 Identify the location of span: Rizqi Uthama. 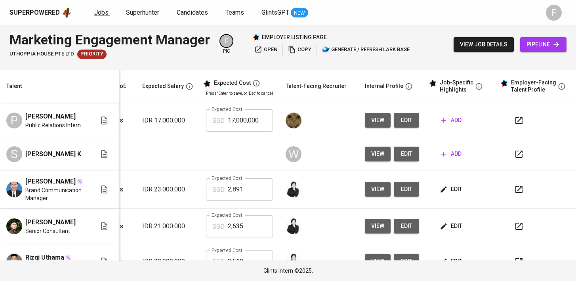
(45, 257).